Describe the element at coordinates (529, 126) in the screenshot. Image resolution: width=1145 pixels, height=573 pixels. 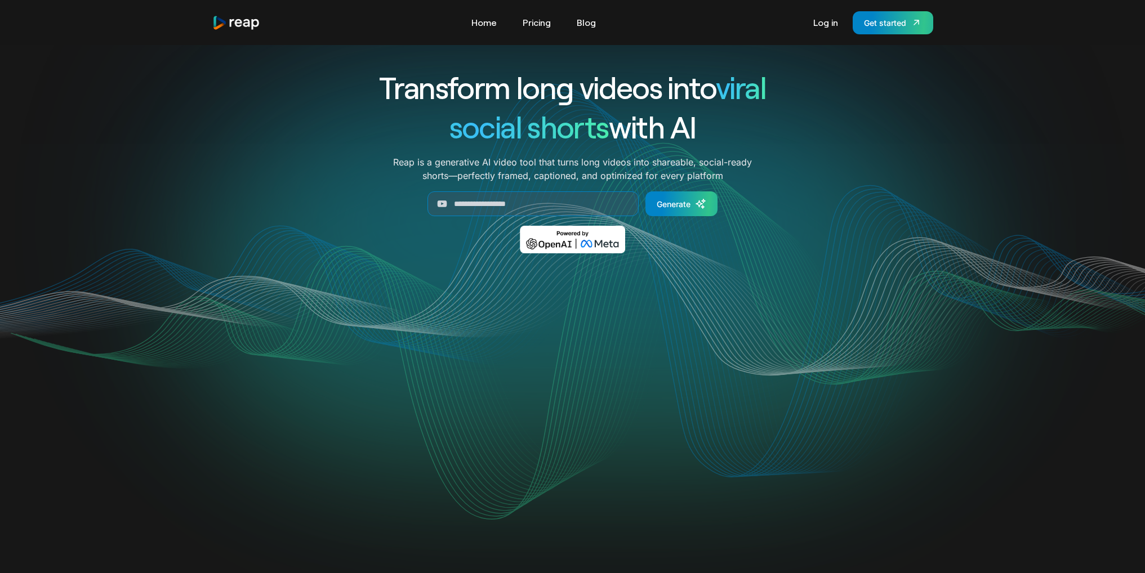
I see `span: social shorts` at that location.